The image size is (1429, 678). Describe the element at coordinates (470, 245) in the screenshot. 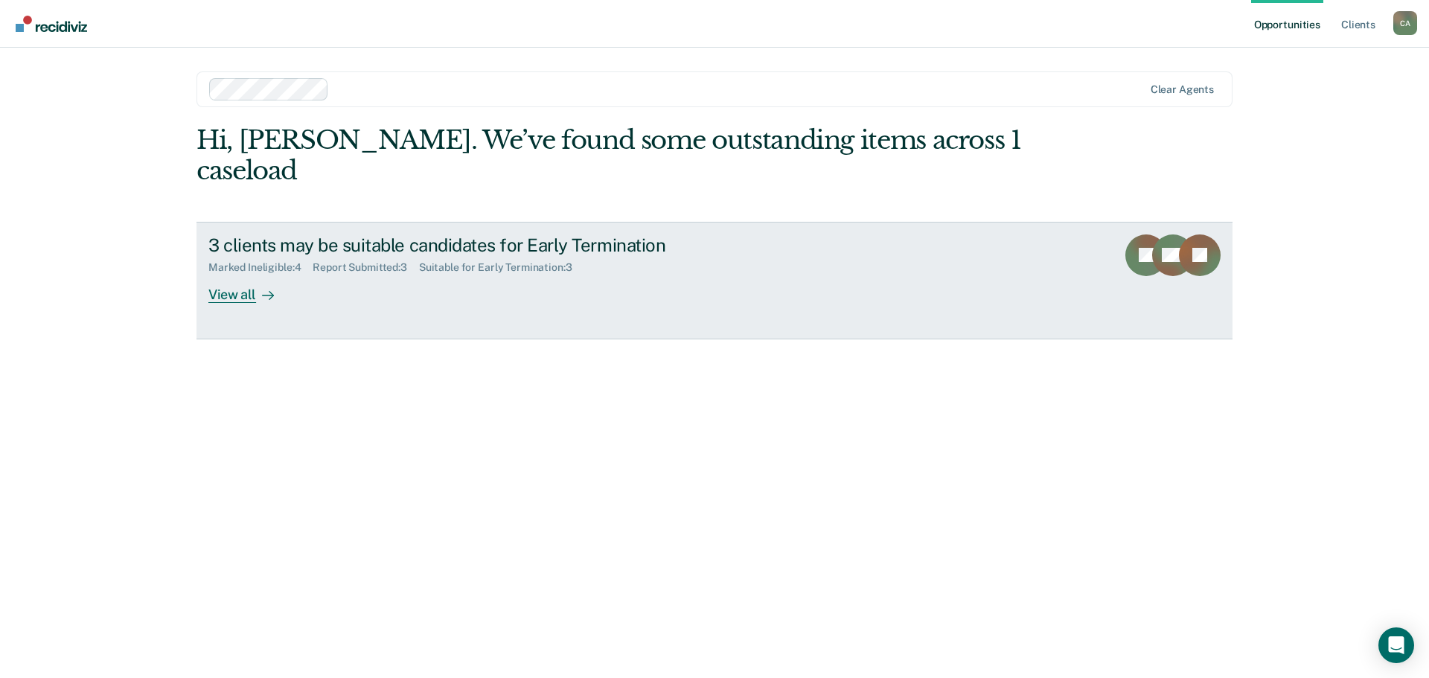

I see `div: 3 clients may be suitable candidates for Early Termination` at that location.